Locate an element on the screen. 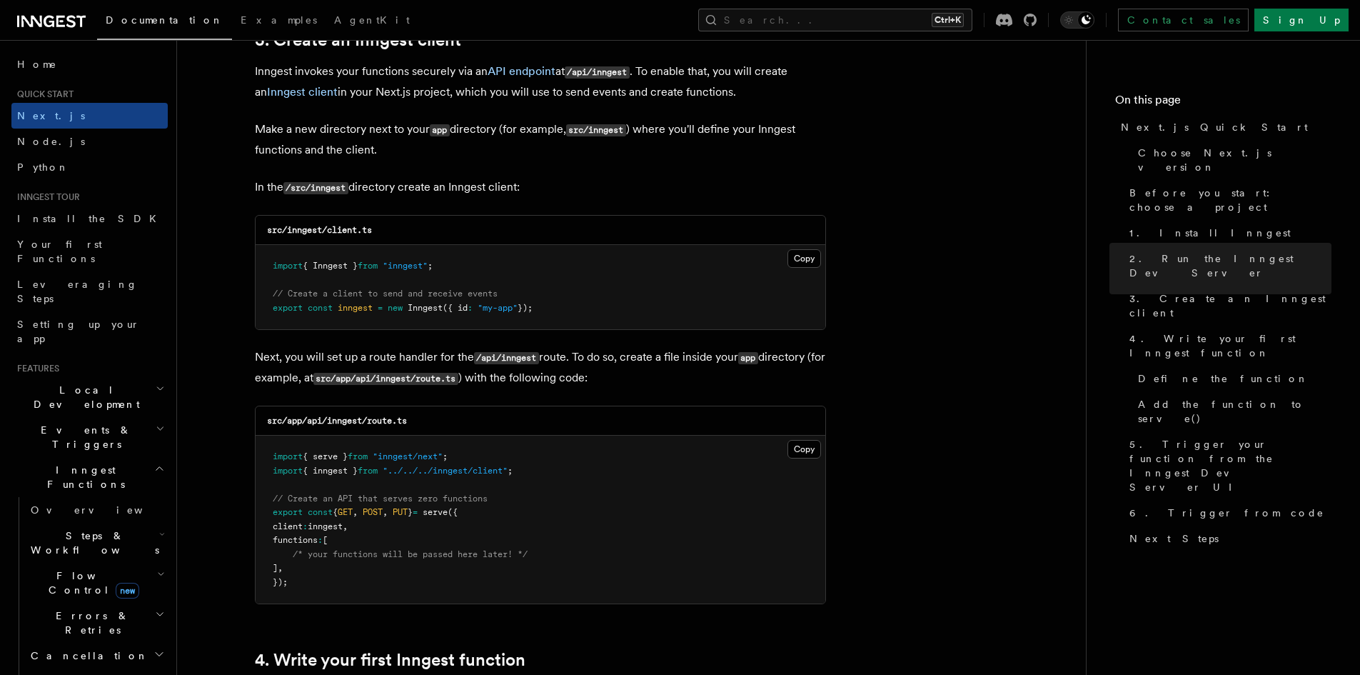  span: Overview is located at coordinates (104, 510).